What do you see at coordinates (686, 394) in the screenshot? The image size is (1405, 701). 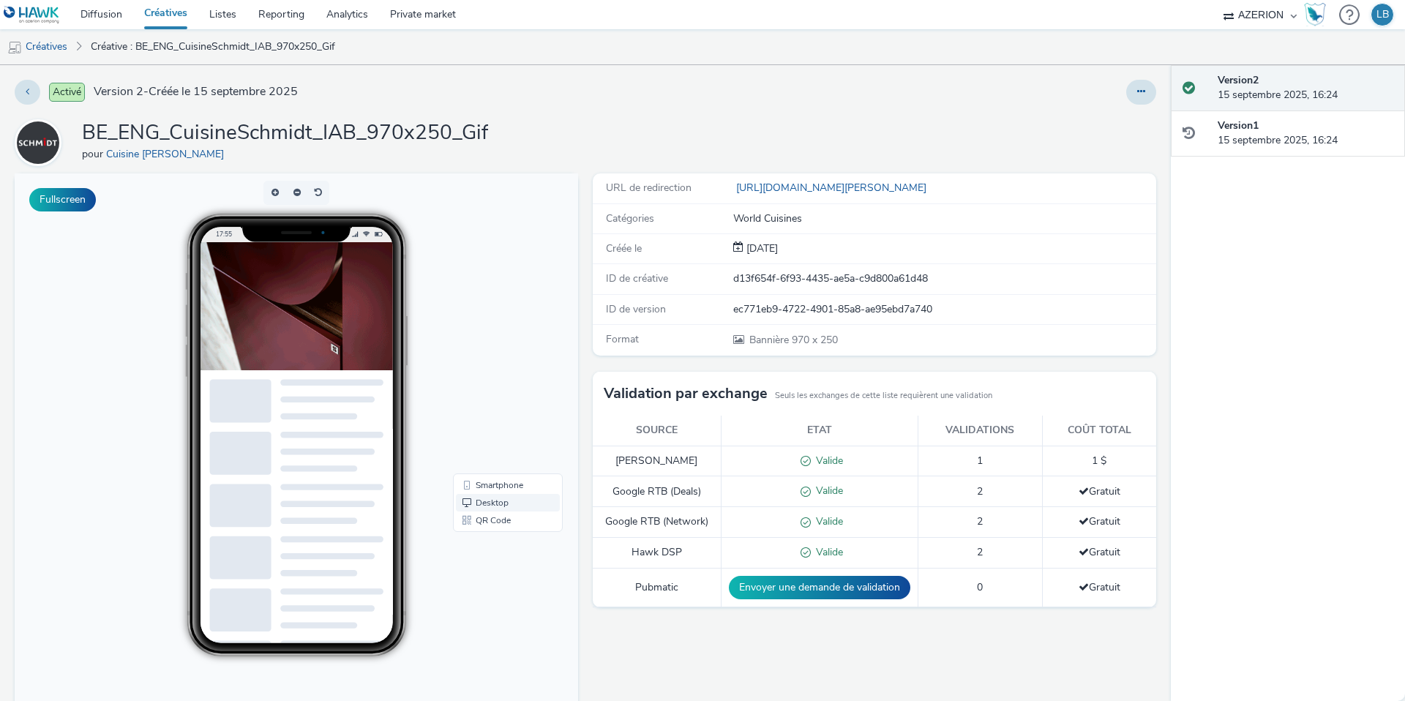 I see `h3: Validation par exchange` at bounding box center [686, 394].